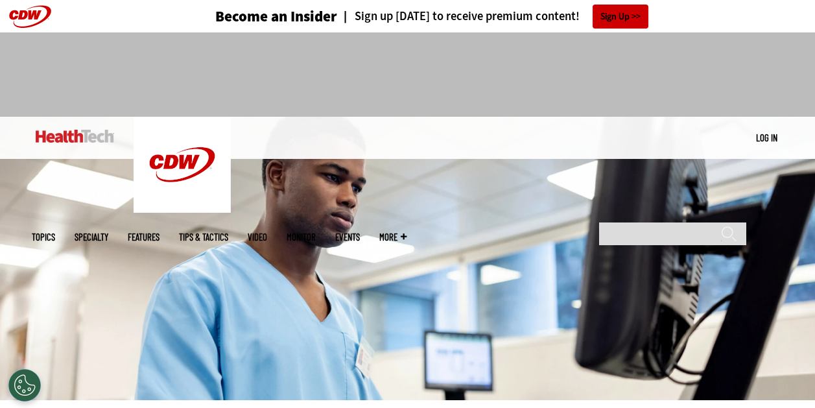 Image resolution: width=815 pixels, height=408 pixels. Describe the element at coordinates (347, 237) in the screenshot. I see `a: Events` at that location.